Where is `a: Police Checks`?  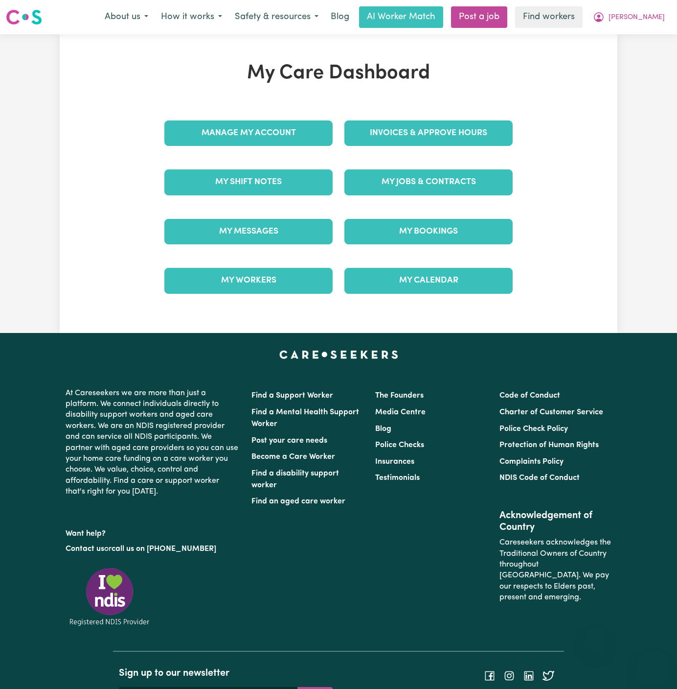
a: Police Checks is located at coordinates (400, 445).